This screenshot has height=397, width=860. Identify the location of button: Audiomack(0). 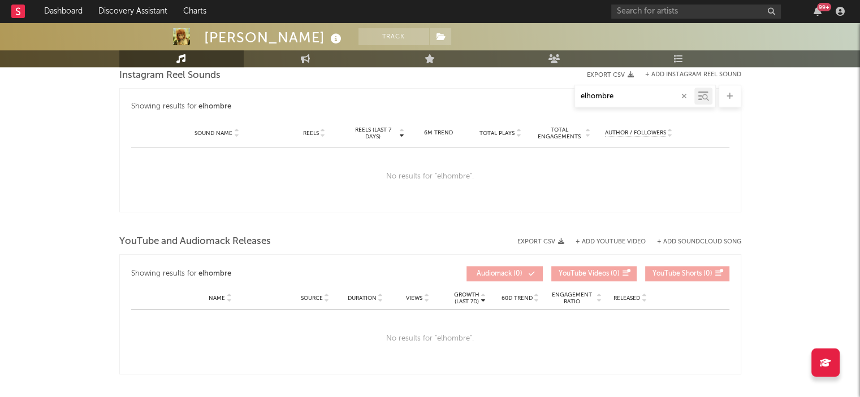
(504, 274).